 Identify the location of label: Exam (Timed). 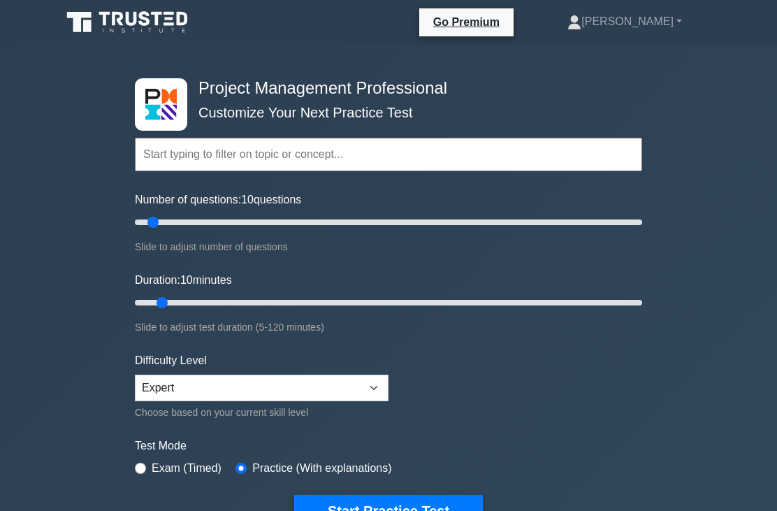
(187, 468).